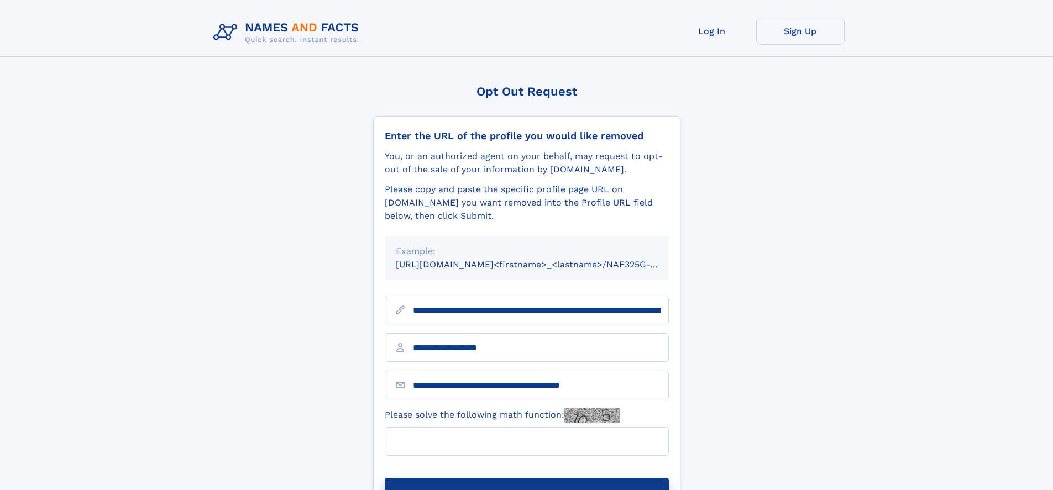 Image resolution: width=1053 pixels, height=490 pixels. I want to click on a: Log In, so click(712, 31).